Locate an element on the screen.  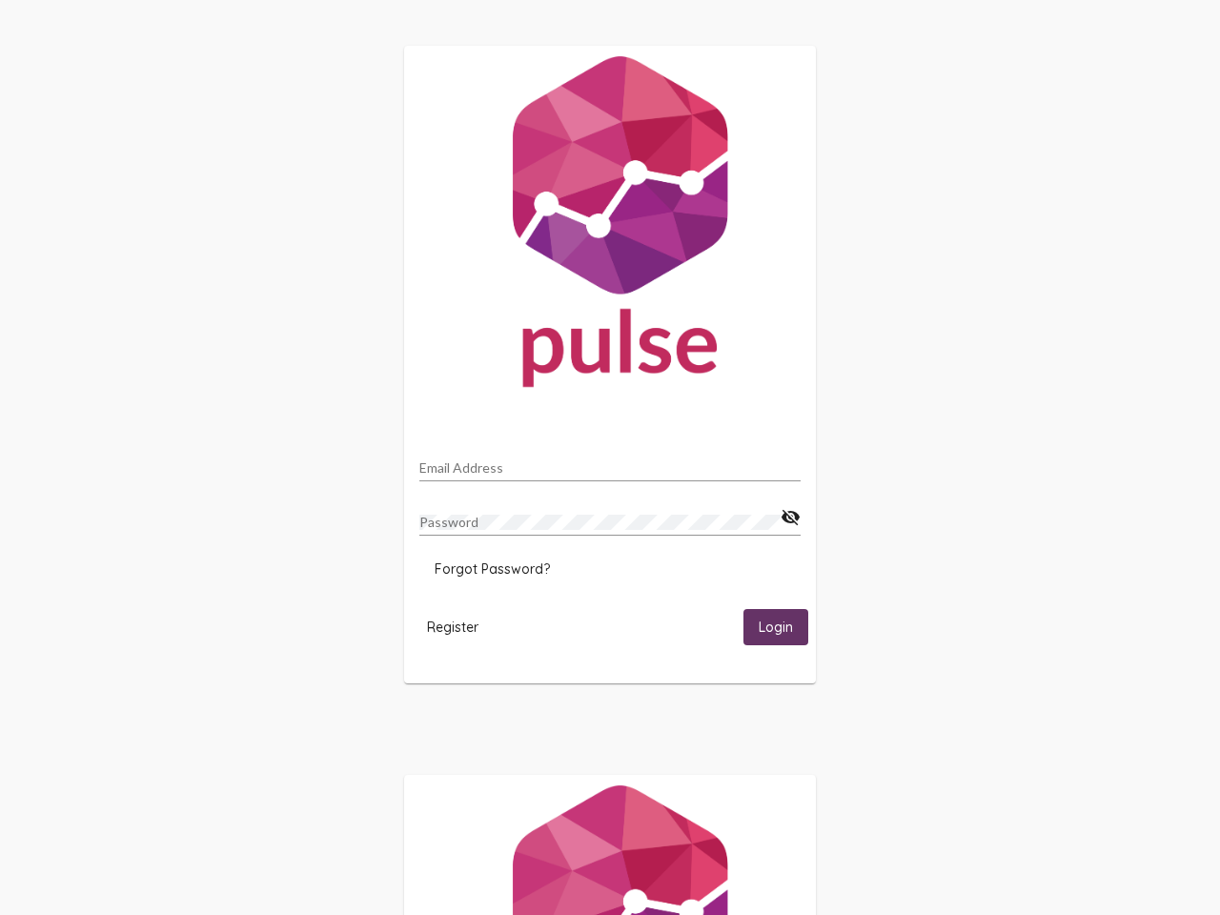
span: Forgot Password? is located at coordinates (492, 569).